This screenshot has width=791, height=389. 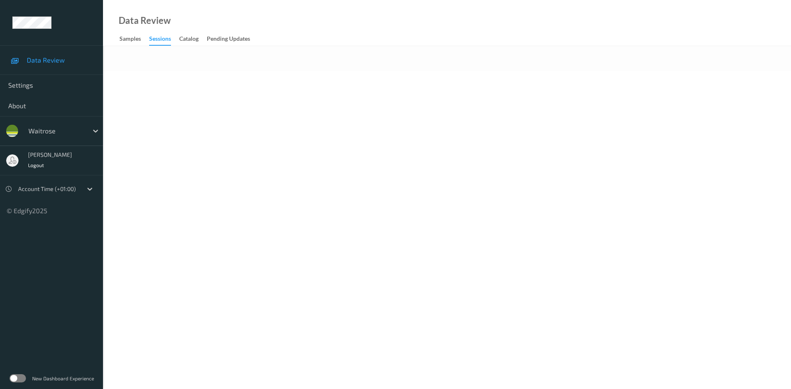 What do you see at coordinates (189, 40) in the screenshot?
I see `div: Catalog` at bounding box center [189, 40].